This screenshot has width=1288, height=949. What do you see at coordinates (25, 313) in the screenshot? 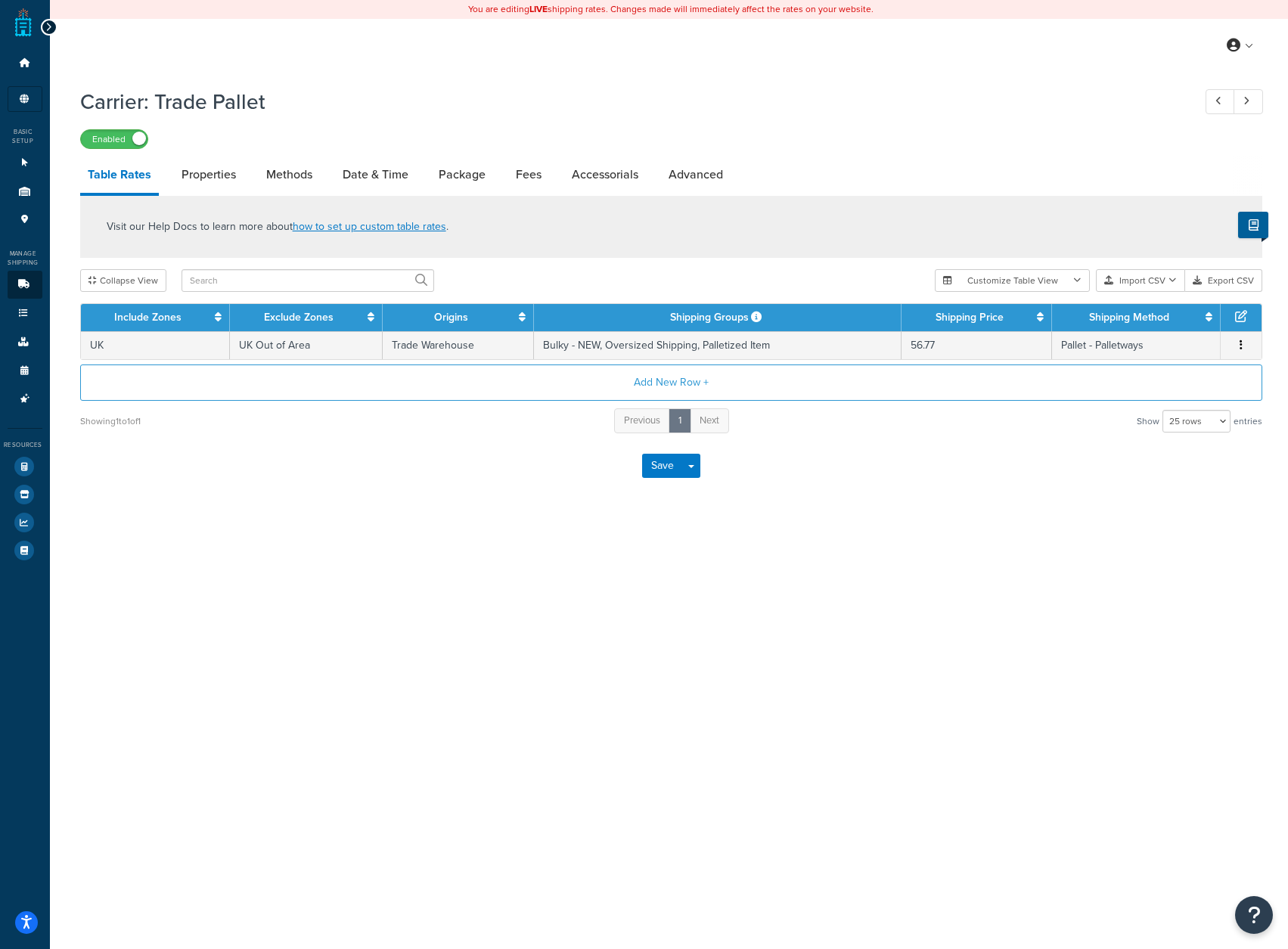
I see `li: Shipping Rules` at bounding box center [25, 313].